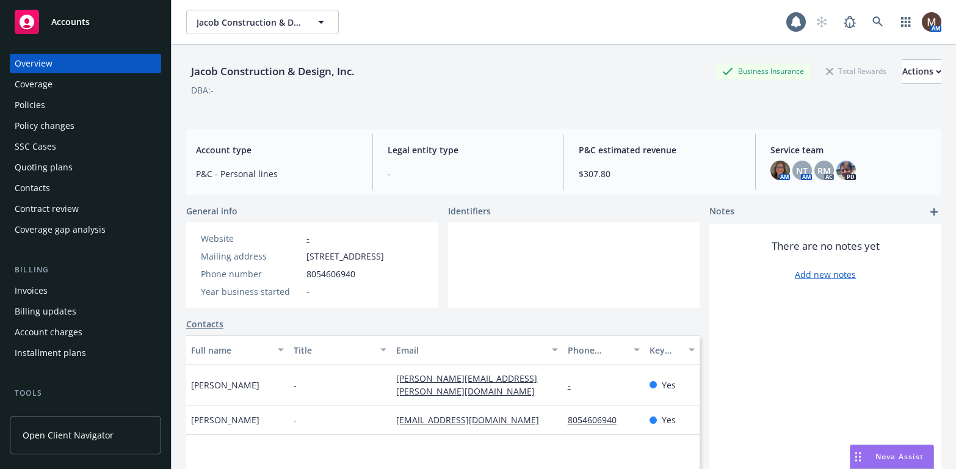  Describe the element at coordinates (86, 230) in the screenshot. I see `a: Coverage gap analysis` at that location.